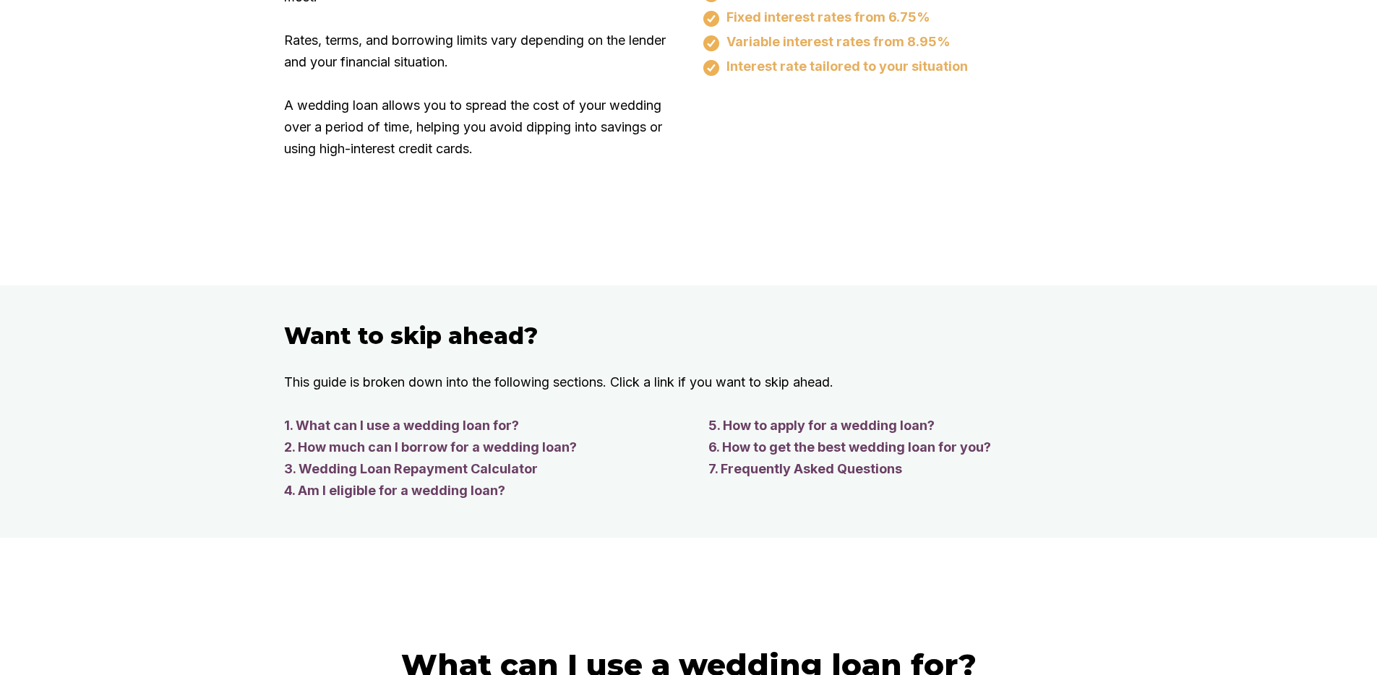  I want to click on a: 7. Frequently Asked Questions, so click(901, 469).